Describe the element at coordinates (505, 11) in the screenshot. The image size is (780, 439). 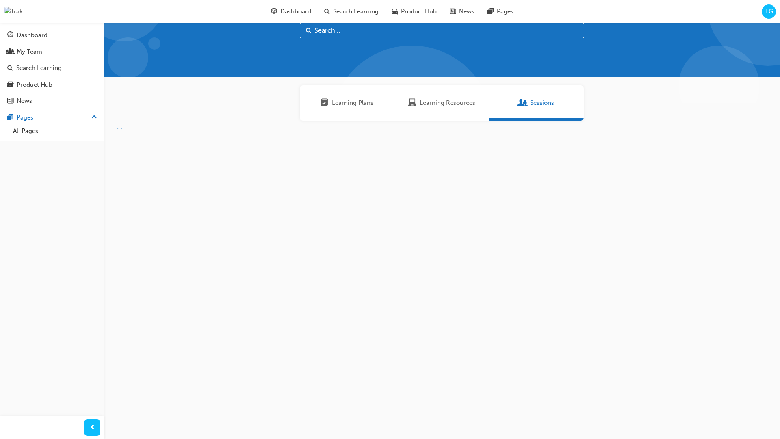
I see `span: Pages` at that location.